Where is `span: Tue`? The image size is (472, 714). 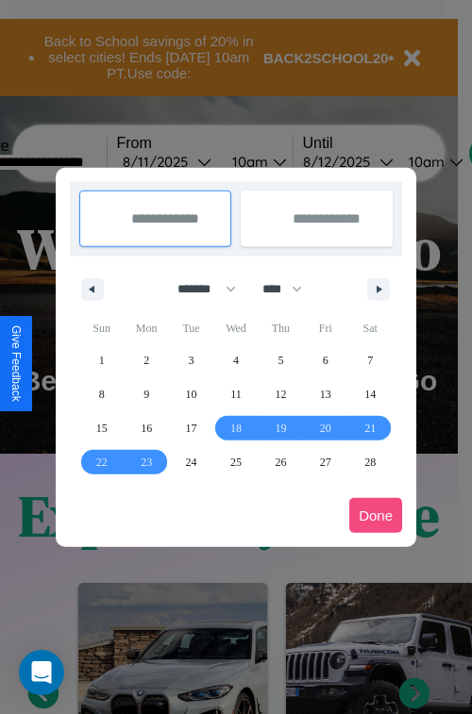
span: Tue is located at coordinates (191, 328).